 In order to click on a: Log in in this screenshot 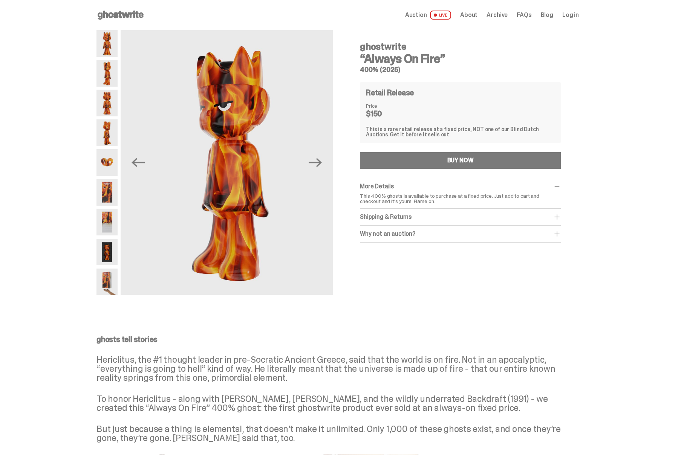, I will do `click(570, 15)`.